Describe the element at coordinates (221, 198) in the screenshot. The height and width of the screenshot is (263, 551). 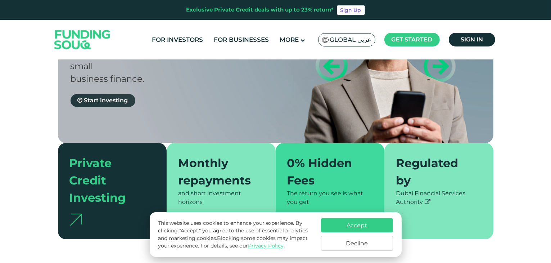
I see `div: and short investment horizons` at that location.